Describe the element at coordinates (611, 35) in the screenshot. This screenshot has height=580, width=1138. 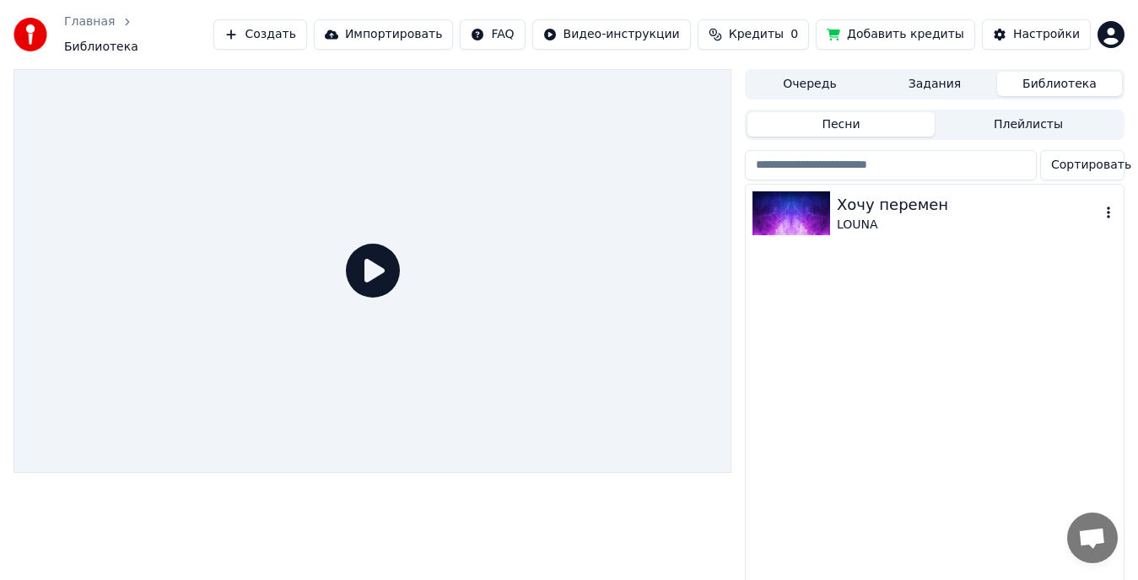
I see `button: Видео-инструкции` at that location.